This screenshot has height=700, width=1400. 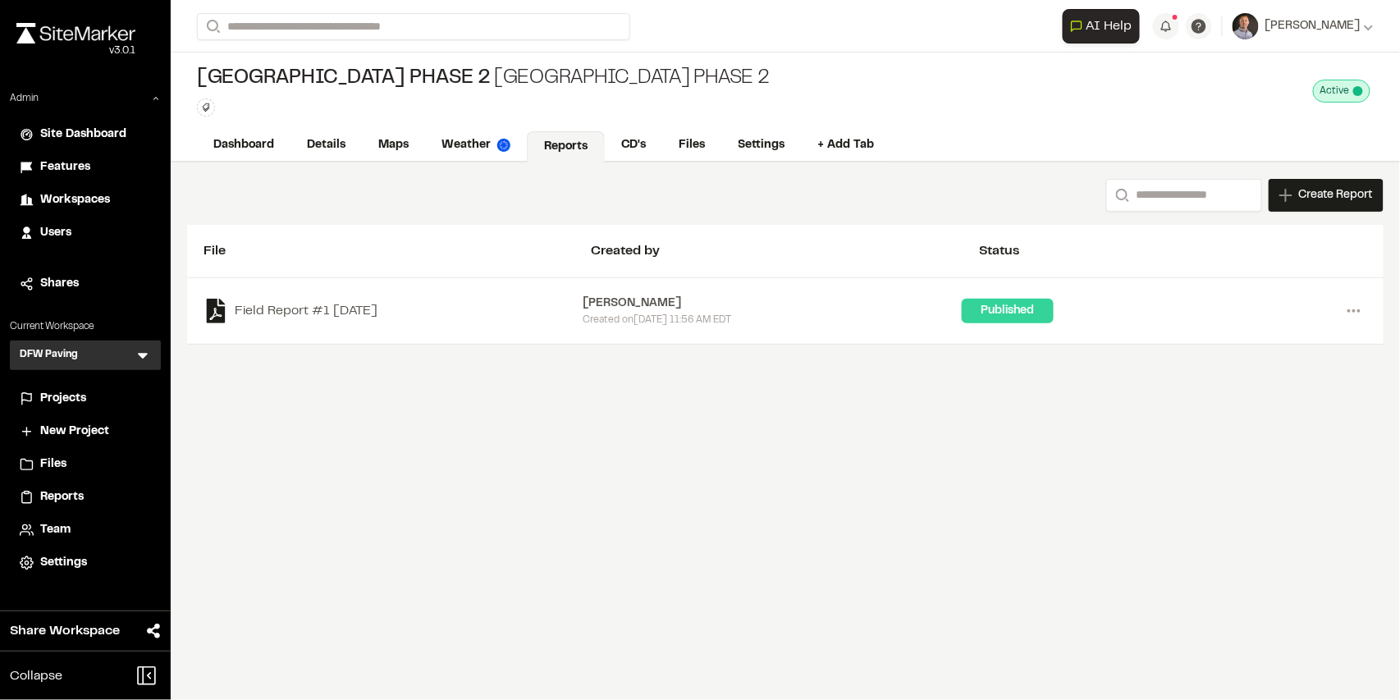 I want to click on span: Active, so click(x=1335, y=91).